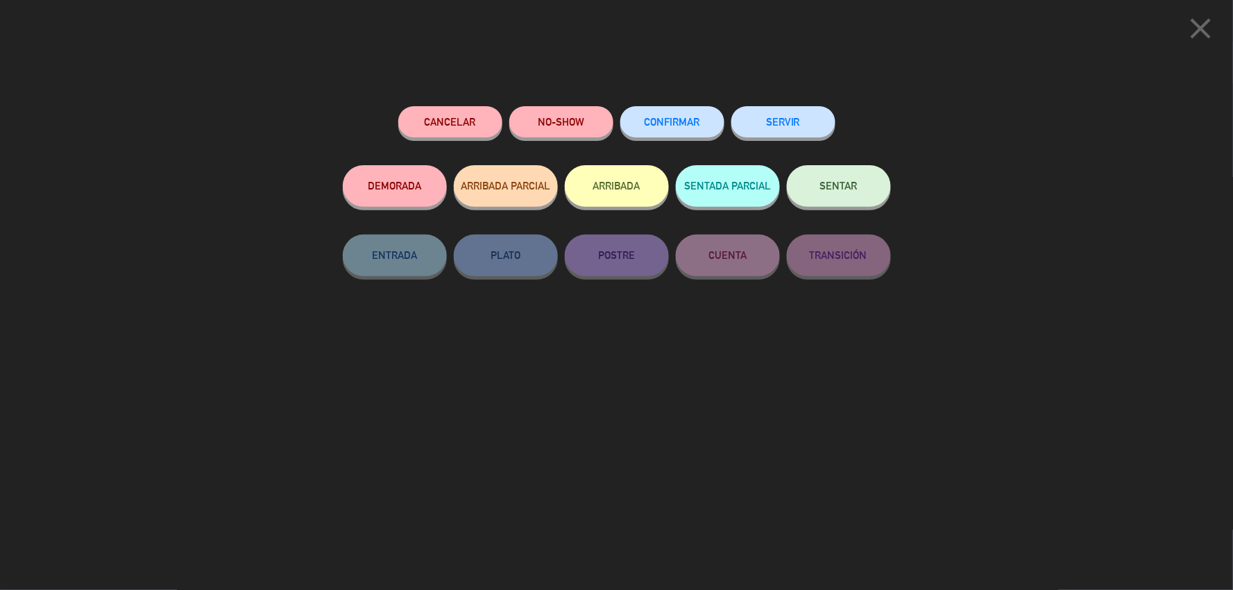  What do you see at coordinates (1201, 31) in the screenshot?
I see `button: close` at bounding box center [1201, 31].